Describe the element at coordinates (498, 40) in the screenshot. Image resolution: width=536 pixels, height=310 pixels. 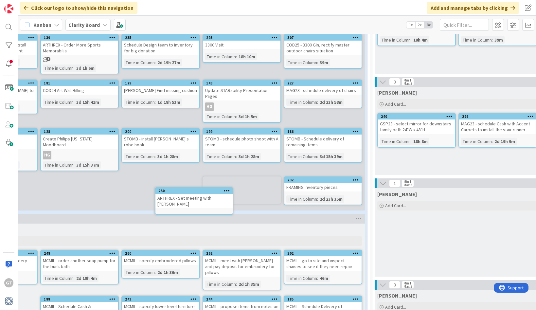
I see `div: 39m` at that location.